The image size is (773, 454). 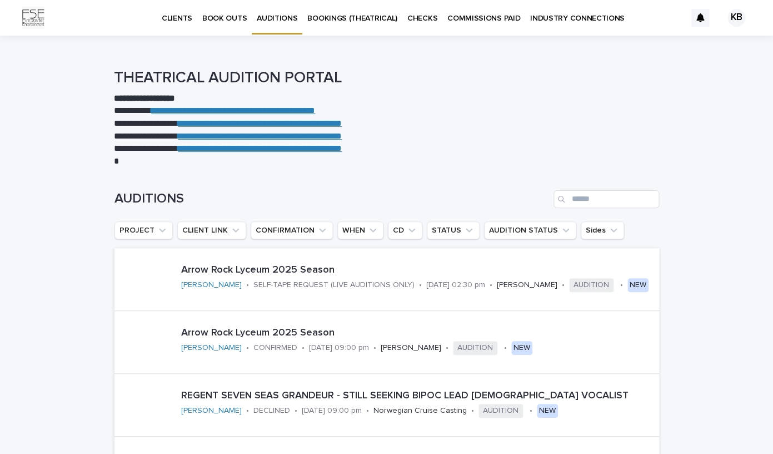 What do you see at coordinates (143, 230) in the screenshot?
I see `button: PROJECT` at bounding box center [143, 230].